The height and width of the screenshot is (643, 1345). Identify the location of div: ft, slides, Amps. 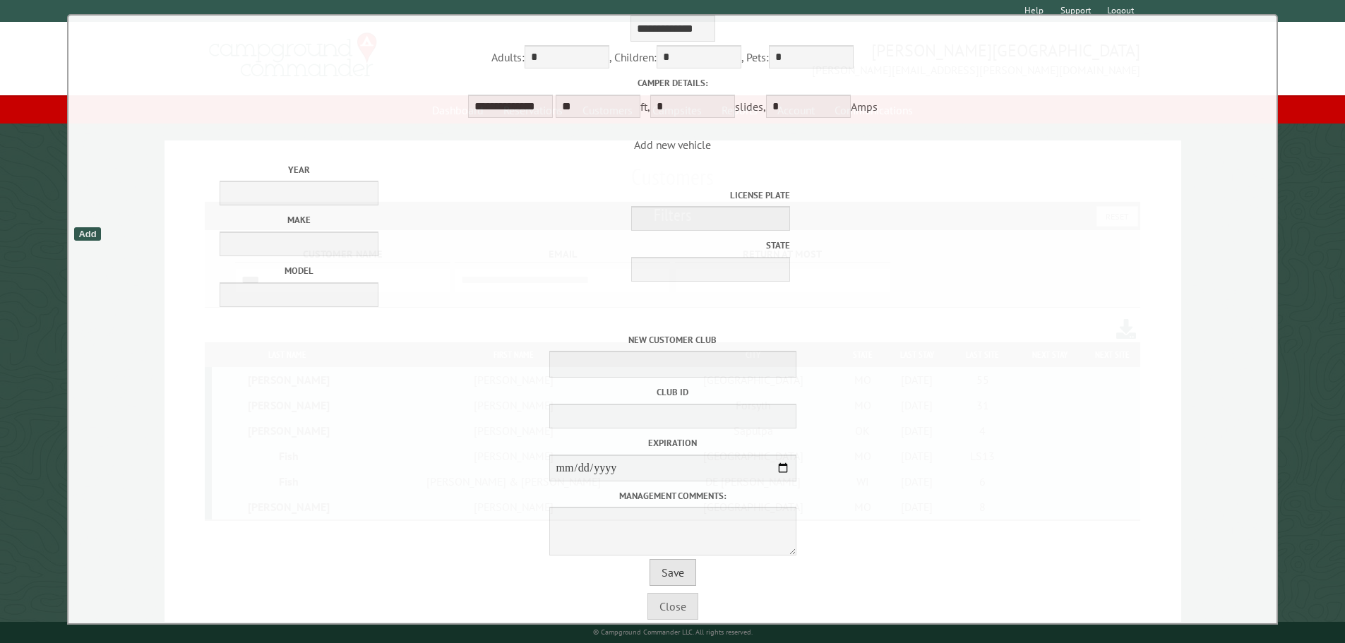
(672, 98).